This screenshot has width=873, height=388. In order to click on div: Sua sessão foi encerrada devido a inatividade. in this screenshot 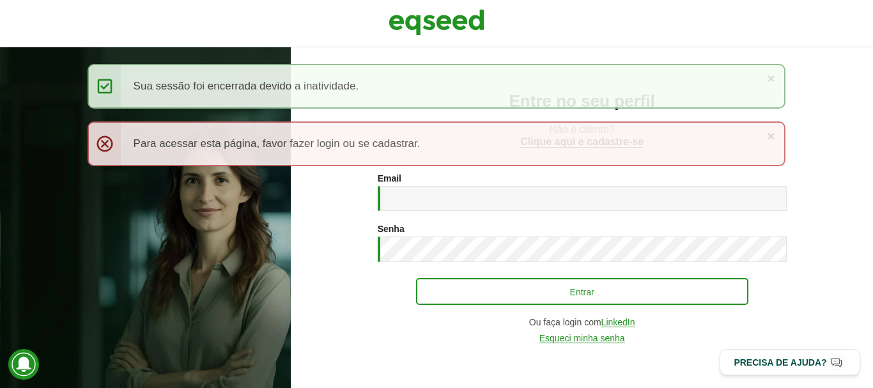, I will do `click(436, 86)`.